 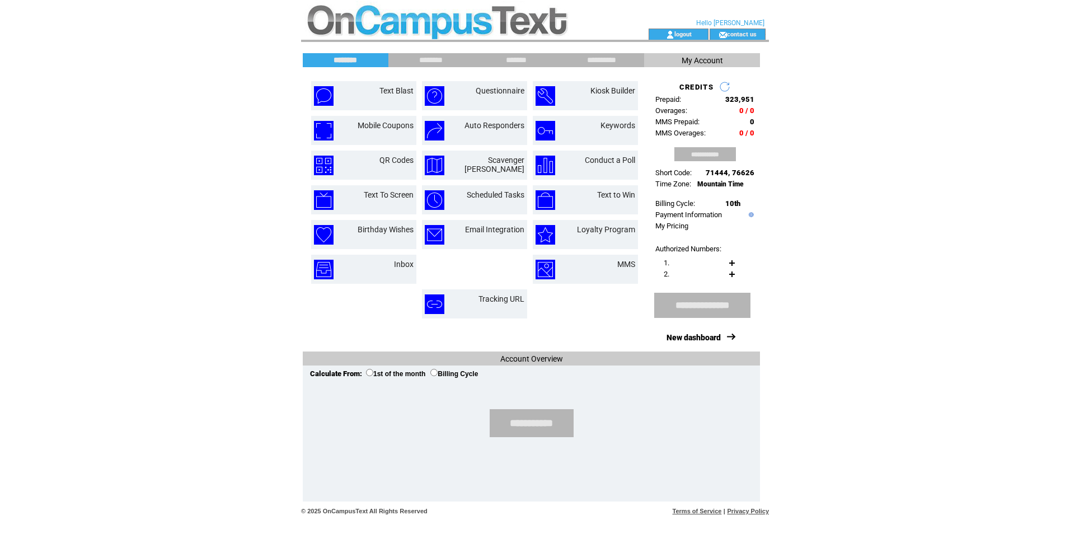 I want to click on label: Billing Cycle, so click(x=454, y=374).